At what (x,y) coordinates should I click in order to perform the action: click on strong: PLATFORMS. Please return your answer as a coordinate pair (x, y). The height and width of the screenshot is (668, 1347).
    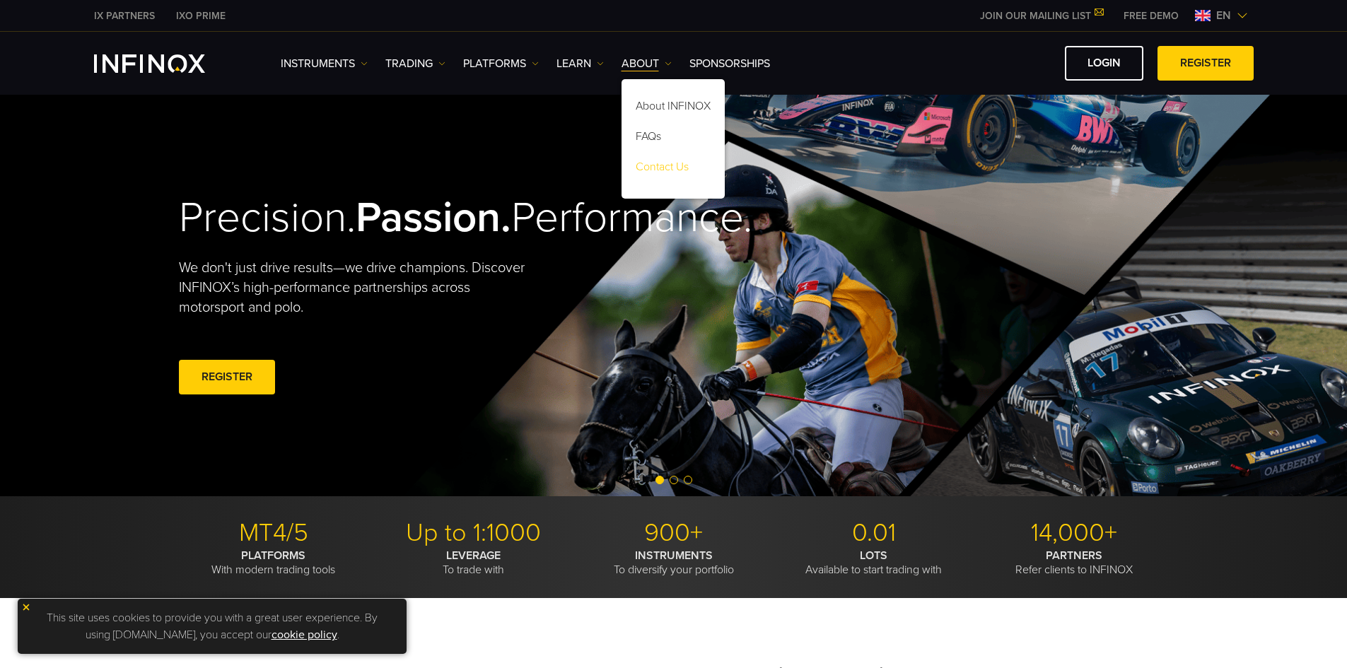
    Looking at the image, I should click on (273, 556).